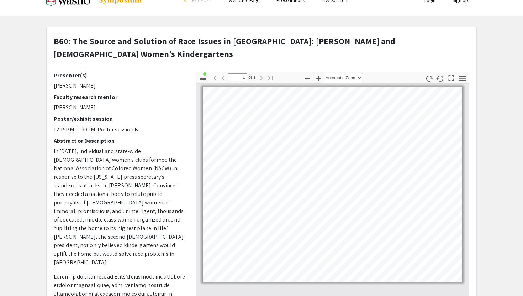 Image resolution: width=523 pixels, height=296 pixels. Describe the element at coordinates (119, 141) in the screenshot. I see `h2: Abstract or Description` at that location.